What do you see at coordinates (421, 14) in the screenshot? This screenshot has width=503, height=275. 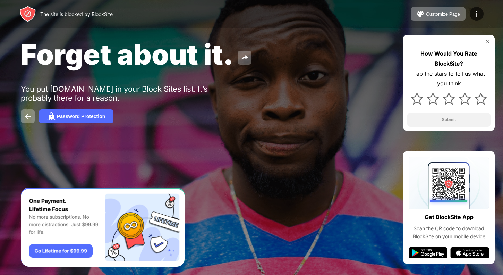 I see `img: pallet.svg` at bounding box center [421, 14].